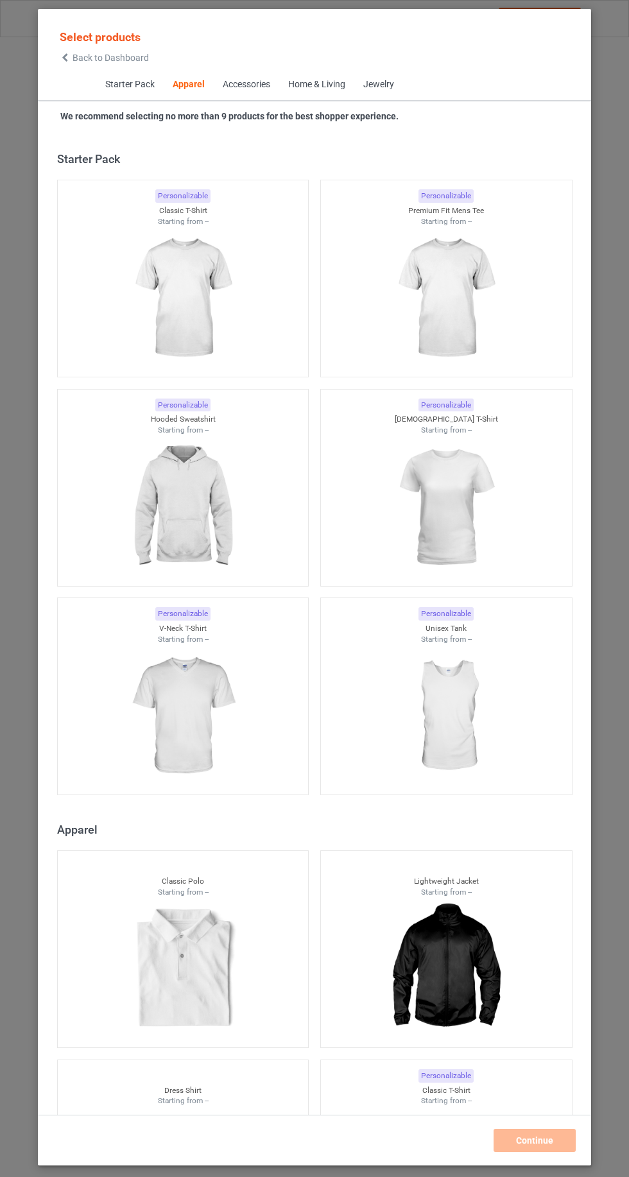  I want to click on div: Unisex Tank, so click(446, 628).